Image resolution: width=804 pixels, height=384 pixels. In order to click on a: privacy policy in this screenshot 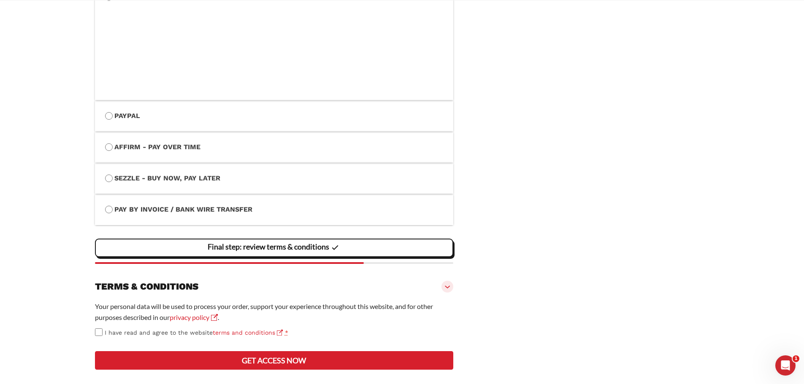, I will do `click(194, 317)`.